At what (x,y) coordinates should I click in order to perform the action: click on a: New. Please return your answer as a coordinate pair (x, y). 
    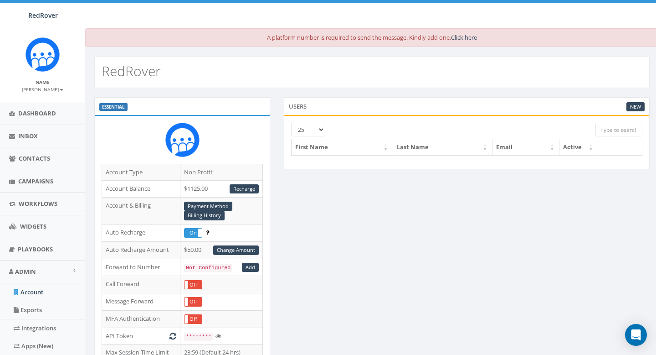
    Looking at the image, I should click on (636, 107).